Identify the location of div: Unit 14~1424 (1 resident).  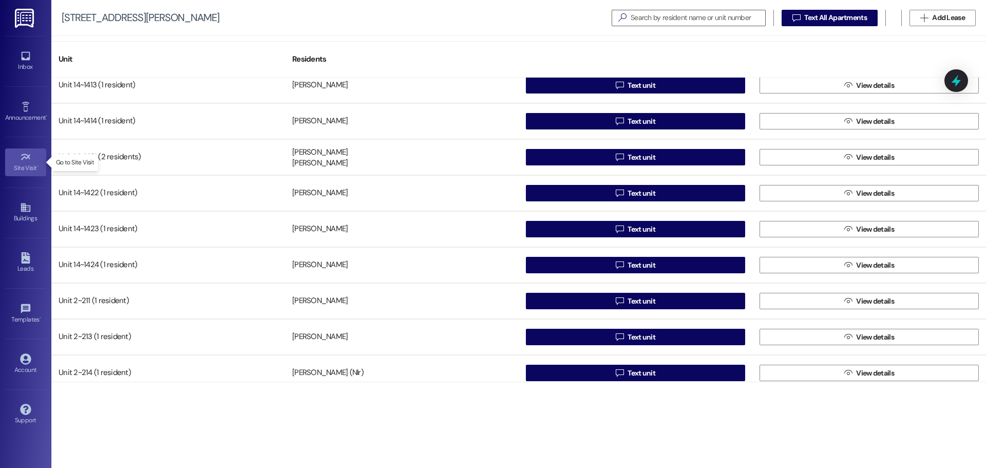
(168, 265).